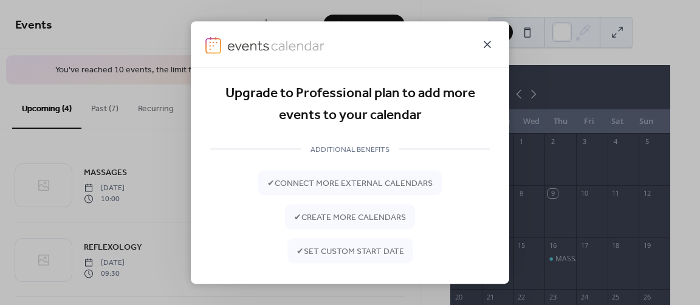 This screenshot has height=305, width=700. Describe the element at coordinates (350, 149) in the screenshot. I see `span: ADDITIONAL BENEFITS` at that location.